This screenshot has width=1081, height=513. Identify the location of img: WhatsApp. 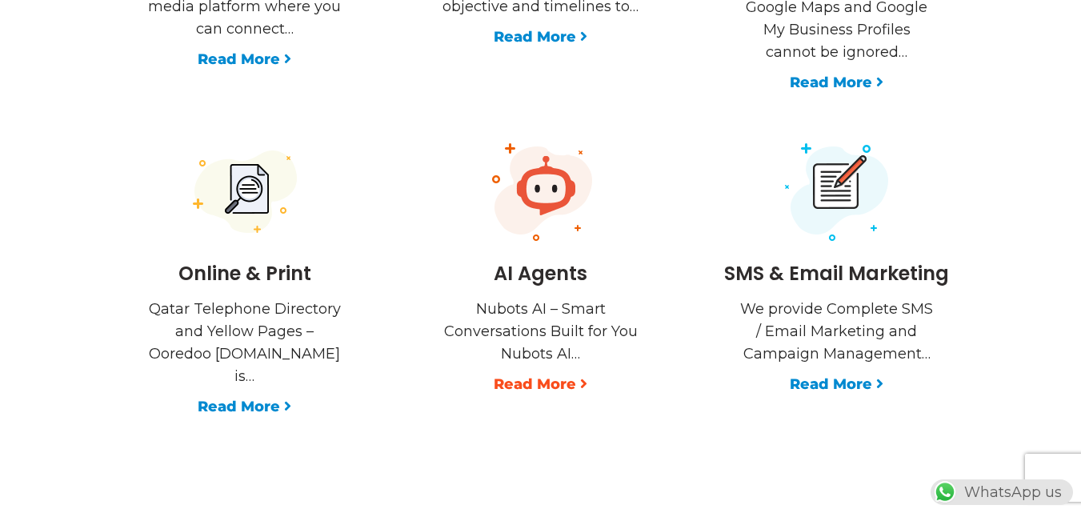
(945, 492).